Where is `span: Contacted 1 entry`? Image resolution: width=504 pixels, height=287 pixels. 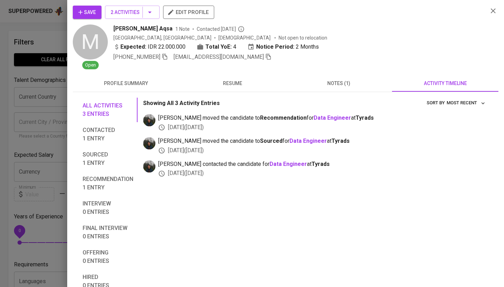
span: Contacted 1 entry is located at coordinates (108, 135).